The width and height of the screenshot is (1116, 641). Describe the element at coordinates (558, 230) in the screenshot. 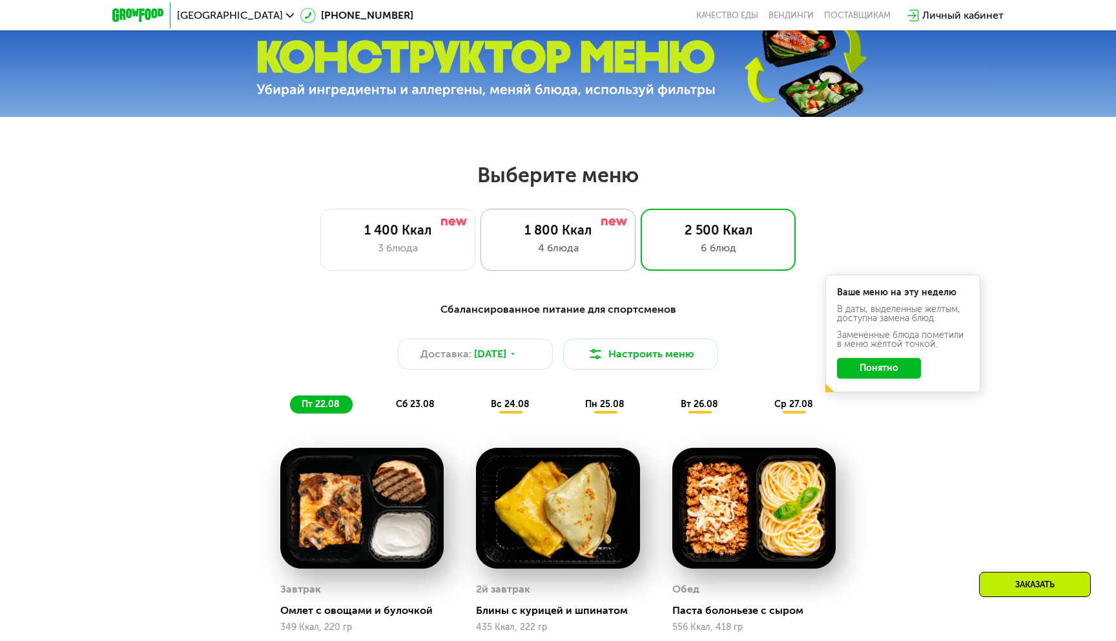

I see `div: 1 800 Ккал` at that location.